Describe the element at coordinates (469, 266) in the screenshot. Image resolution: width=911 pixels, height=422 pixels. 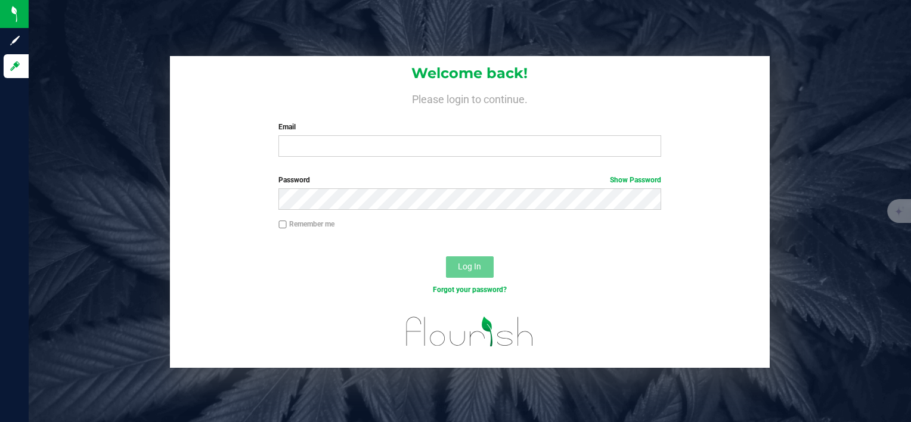
I see `span: Log In` at that location.